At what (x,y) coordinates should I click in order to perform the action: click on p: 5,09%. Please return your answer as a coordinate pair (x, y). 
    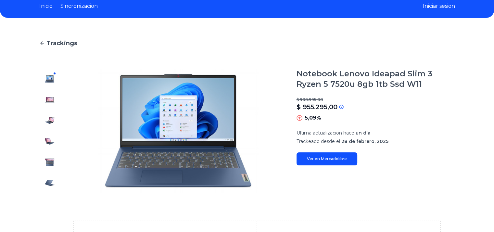
    Looking at the image, I should click on (313, 118).